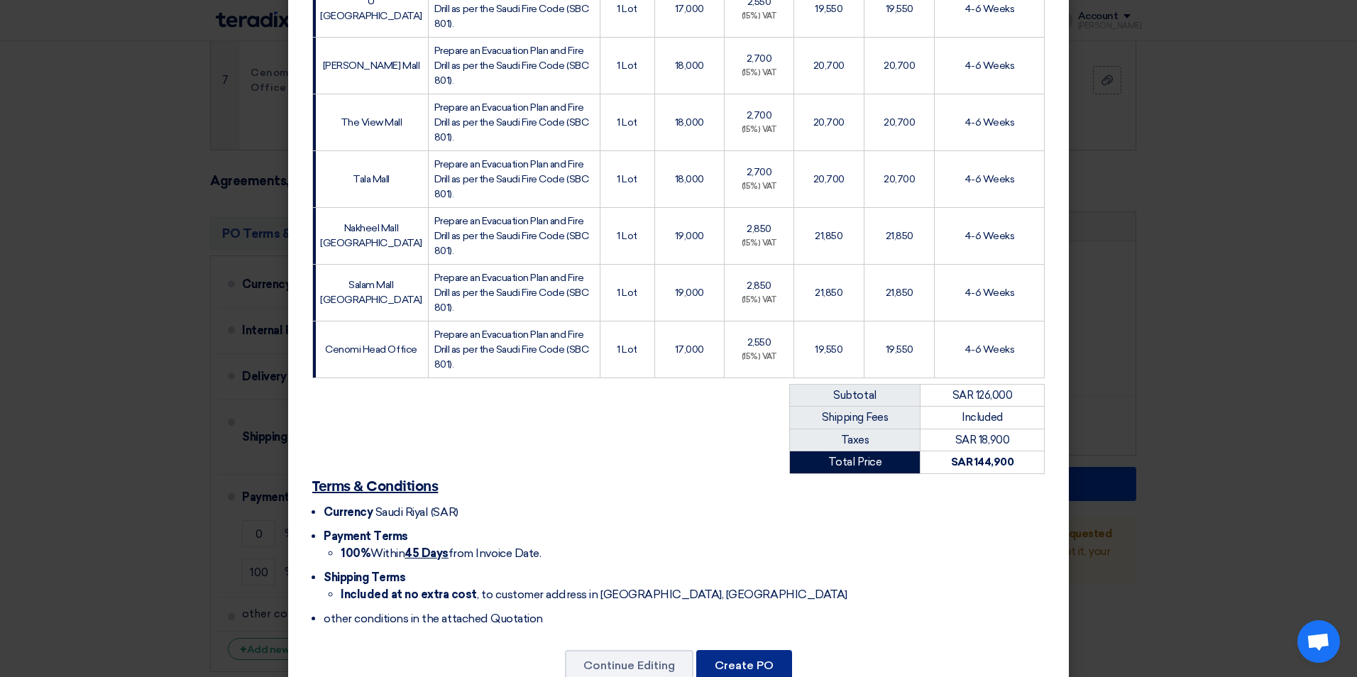  I want to click on span: Shipping Terms, so click(364, 577).